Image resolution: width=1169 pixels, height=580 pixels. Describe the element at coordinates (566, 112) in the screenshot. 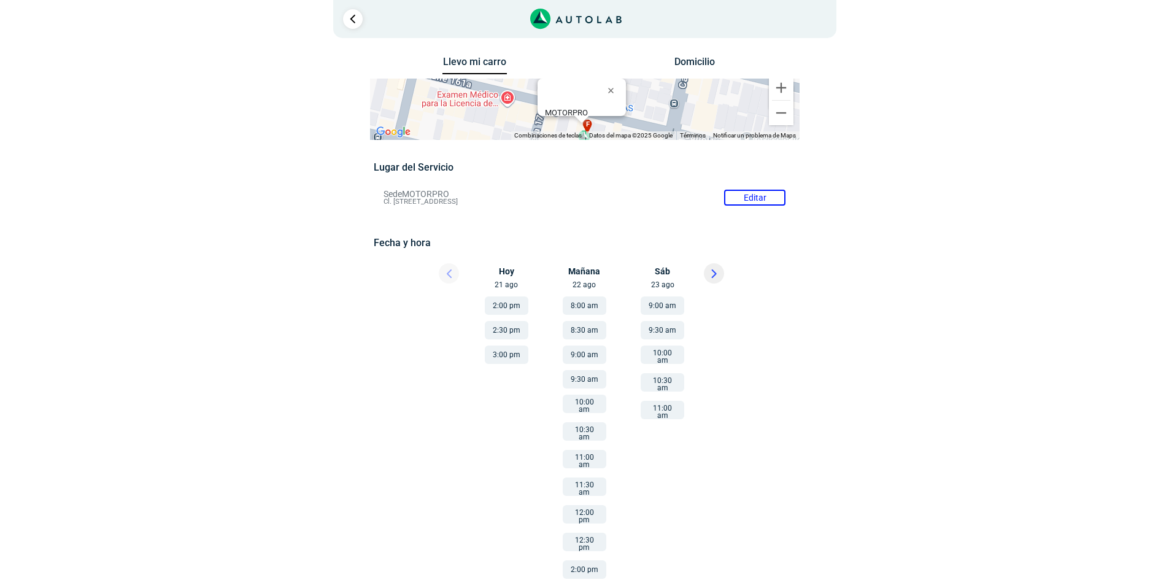

I see `b: MOTORPRO` at that location.